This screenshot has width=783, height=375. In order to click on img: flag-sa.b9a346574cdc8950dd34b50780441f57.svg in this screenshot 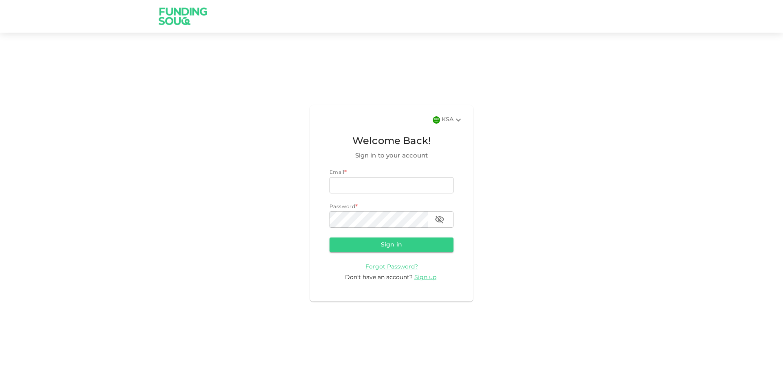, I will do `click(436, 120)`.